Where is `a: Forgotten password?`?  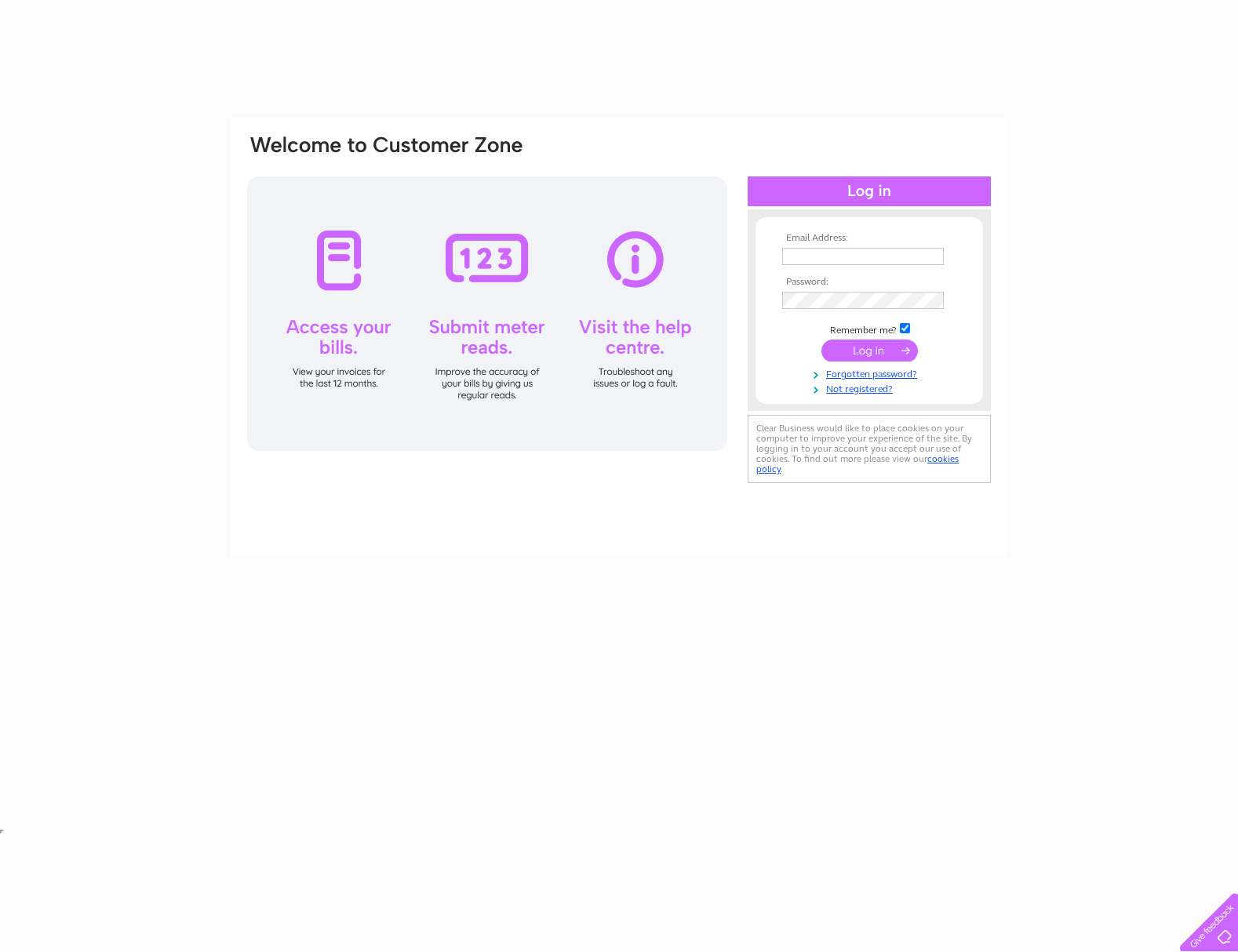 a: Forgotten password? is located at coordinates (871, 373).